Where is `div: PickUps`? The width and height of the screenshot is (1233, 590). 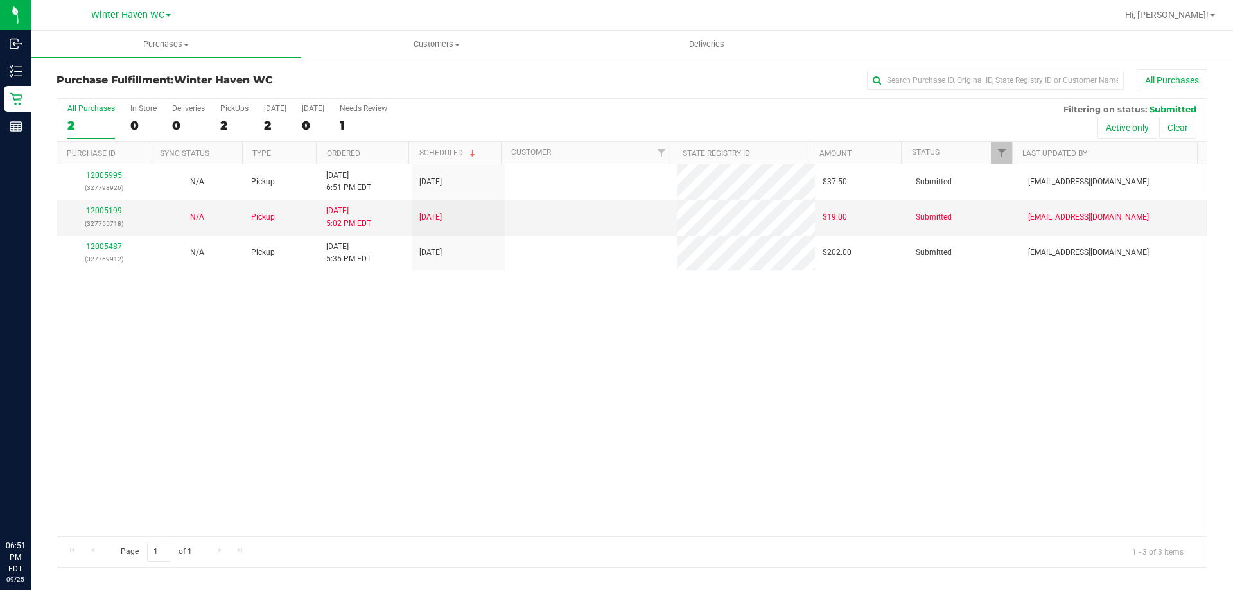 div: PickUps is located at coordinates (234, 109).